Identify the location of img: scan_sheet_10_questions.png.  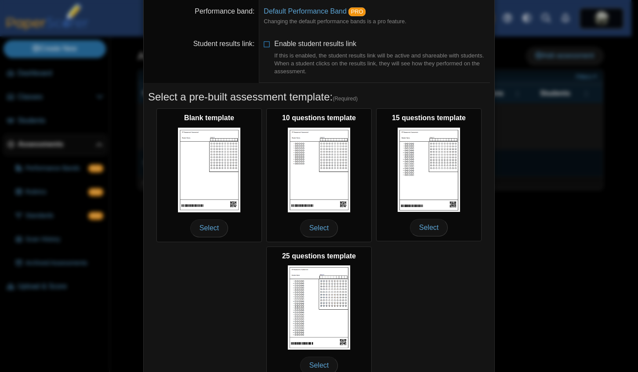
(319, 170).